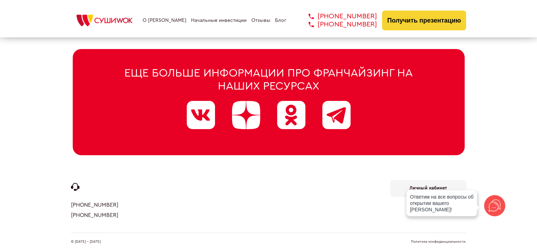  What do you see at coordinates (269, 80) in the screenshot?
I see `div: Еще больше информации про франчайзинг на наших ресурсах` at bounding box center [269, 80].